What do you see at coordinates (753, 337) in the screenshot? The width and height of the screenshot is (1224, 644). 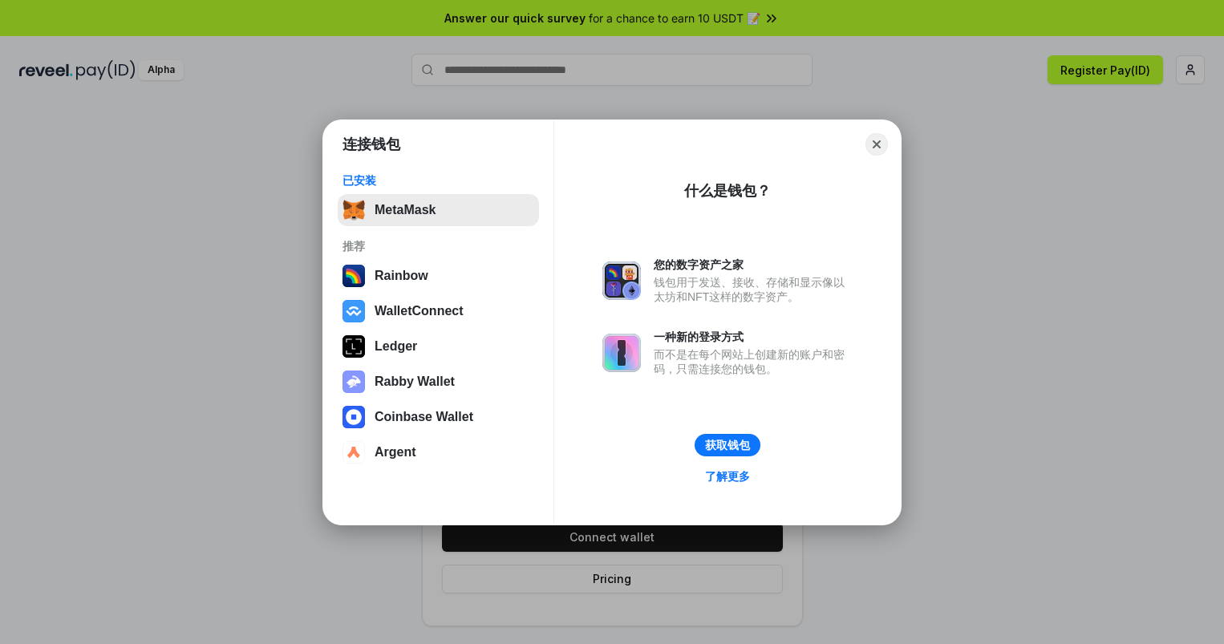 I see `div: 一种新的登录方式` at bounding box center [753, 337].